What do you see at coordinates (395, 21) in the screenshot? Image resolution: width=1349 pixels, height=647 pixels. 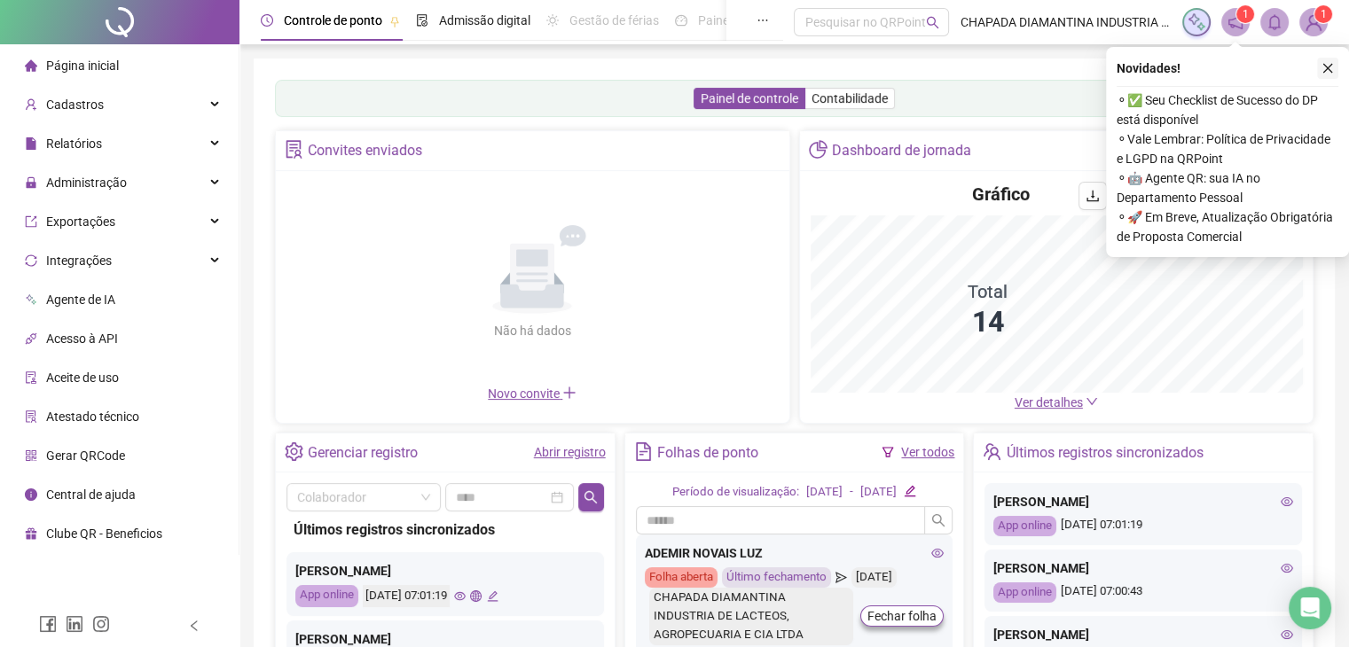 I see `span: pushpin` at bounding box center [395, 21].